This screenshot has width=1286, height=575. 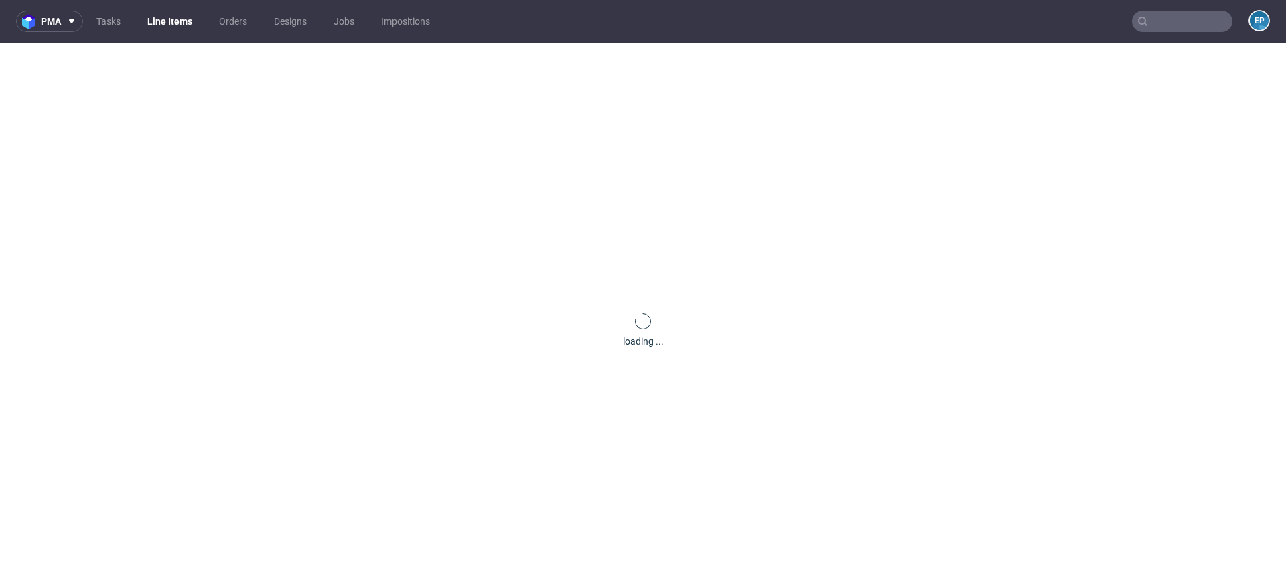 What do you see at coordinates (290, 21) in the screenshot?
I see `a: Designs` at bounding box center [290, 21].